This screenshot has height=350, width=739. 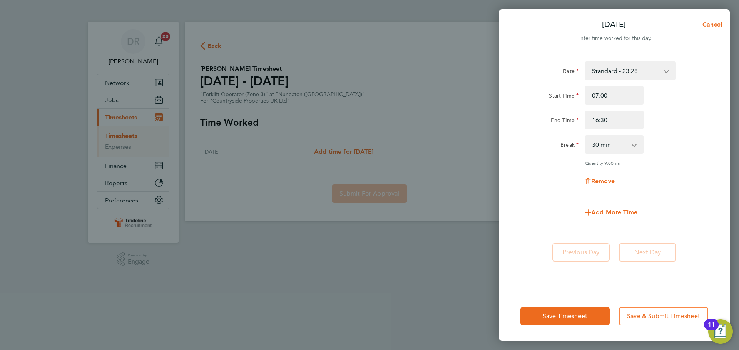 What do you see at coordinates (611, 213) in the screenshot?
I see `button: Add More Time` at bounding box center [611, 213].